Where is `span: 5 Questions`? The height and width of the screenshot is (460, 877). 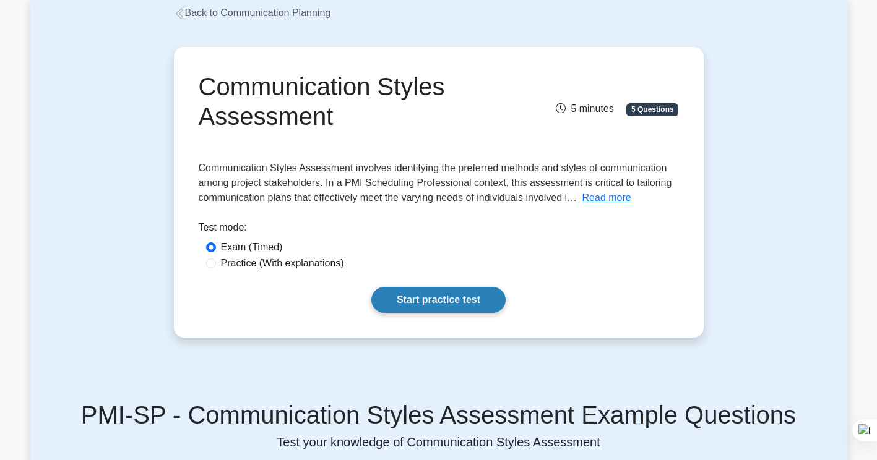 span: 5 Questions is located at coordinates (652, 110).